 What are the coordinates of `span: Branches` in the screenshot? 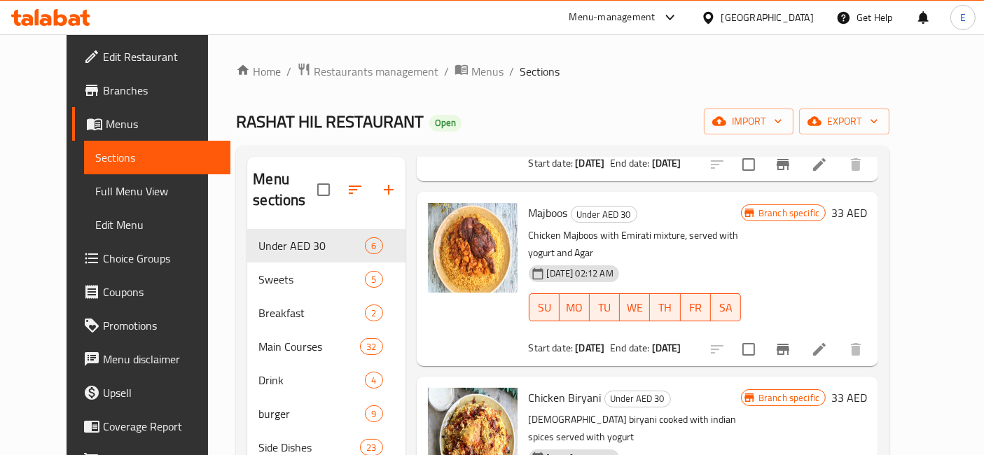 It's located at (161, 90).